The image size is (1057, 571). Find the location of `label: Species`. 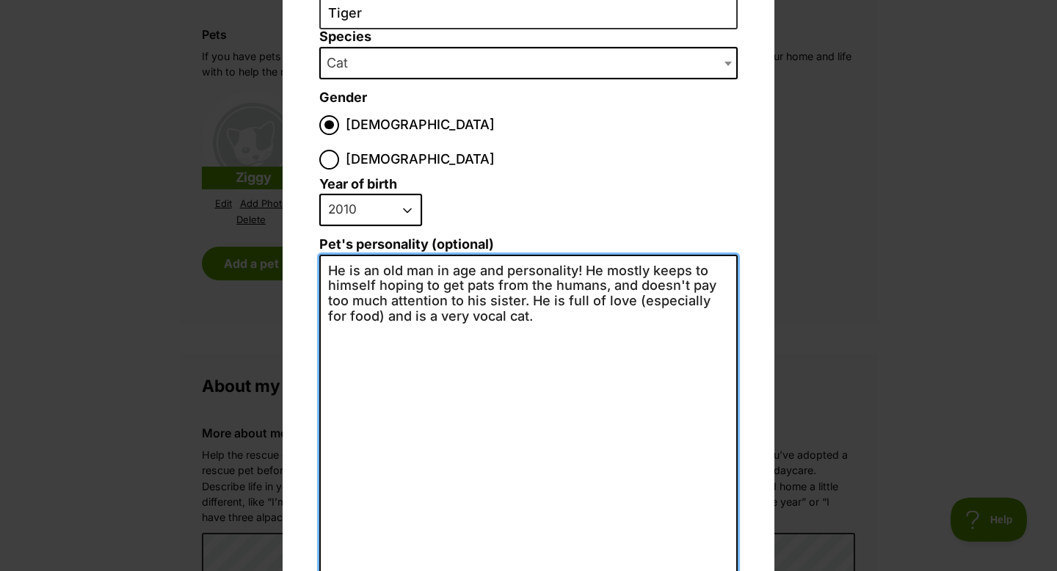

label: Species is located at coordinates (529, 37).